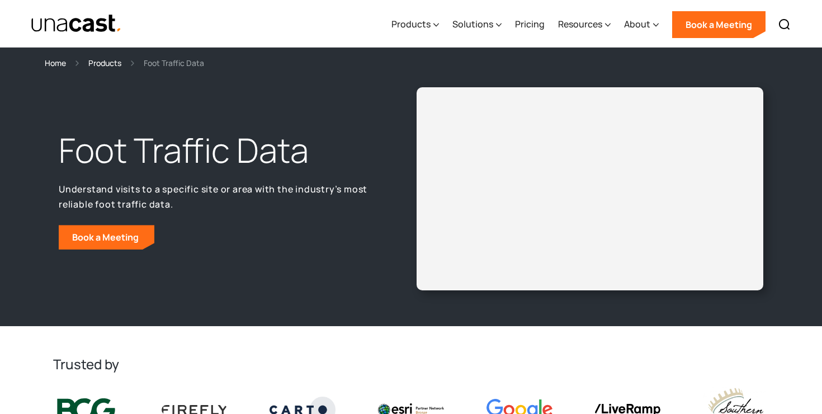 The width and height of the screenshot is (822, 414). Describe the element at coordinates (105, 63) in the screenshot. I see `a: Products` at that location.